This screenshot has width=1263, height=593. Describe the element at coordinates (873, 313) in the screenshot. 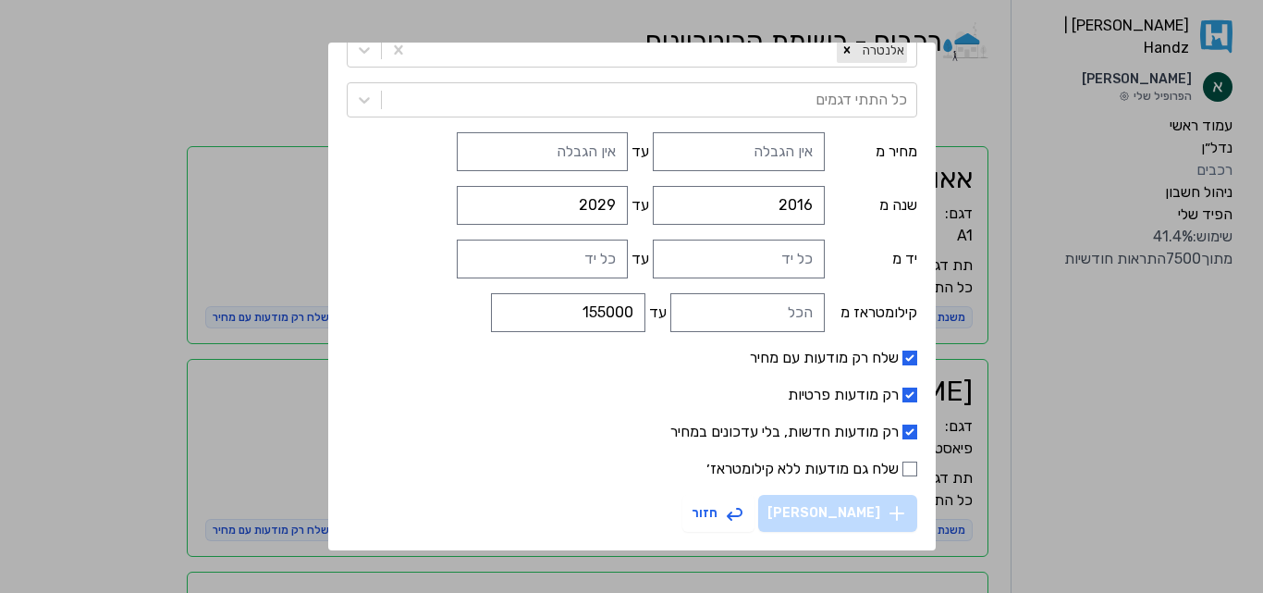

I see `label: קילומטראז מ` at that location.